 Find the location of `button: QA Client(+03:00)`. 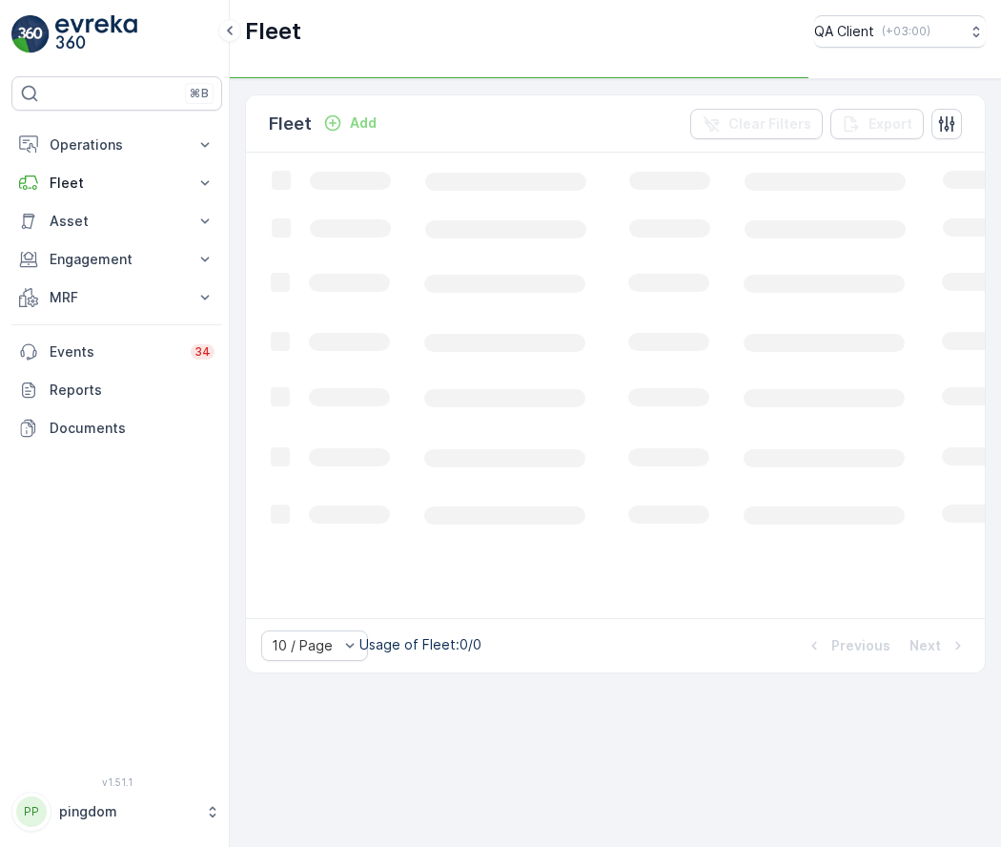

button: QA Client(+03:00) is located at coordinates (900, 31).